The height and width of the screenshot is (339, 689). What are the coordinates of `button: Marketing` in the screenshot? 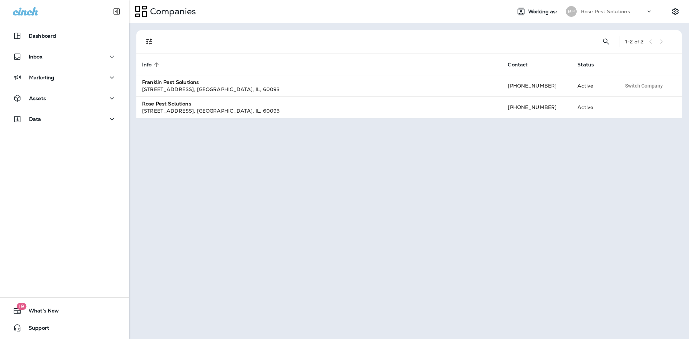 It's located at (65, 78).